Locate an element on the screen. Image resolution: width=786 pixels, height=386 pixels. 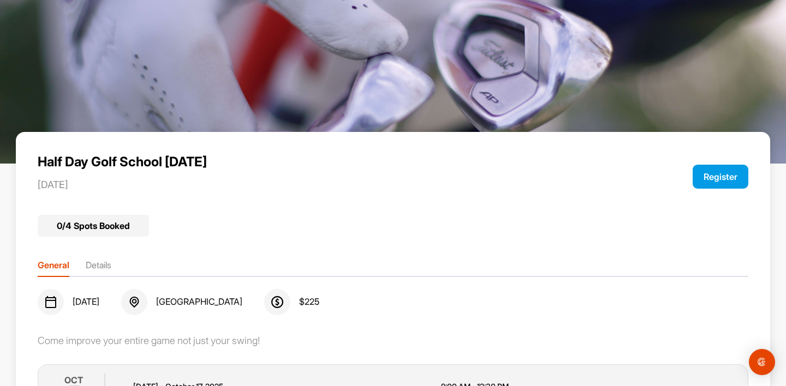
div: 0 / 4 Spots Booked is located at coordinates (93, 226).